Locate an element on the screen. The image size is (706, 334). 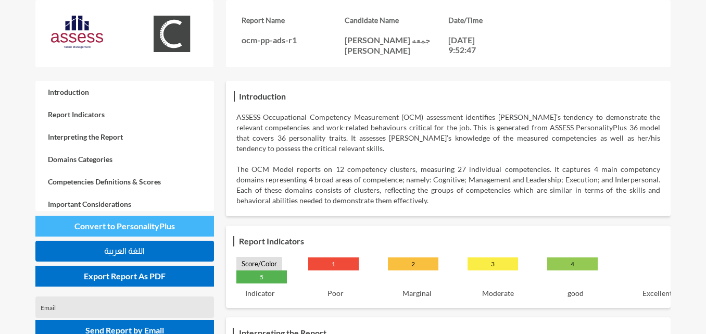
p: 5 is located at coordinates (262, 277).